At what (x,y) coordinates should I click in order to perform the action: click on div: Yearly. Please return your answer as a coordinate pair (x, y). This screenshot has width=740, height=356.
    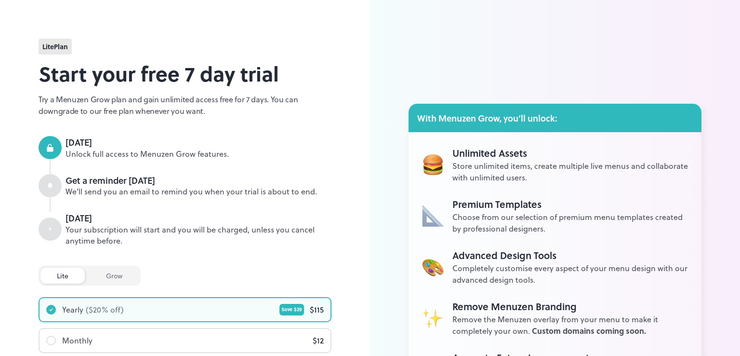
    Looking at the image, I should click on (73, 309).